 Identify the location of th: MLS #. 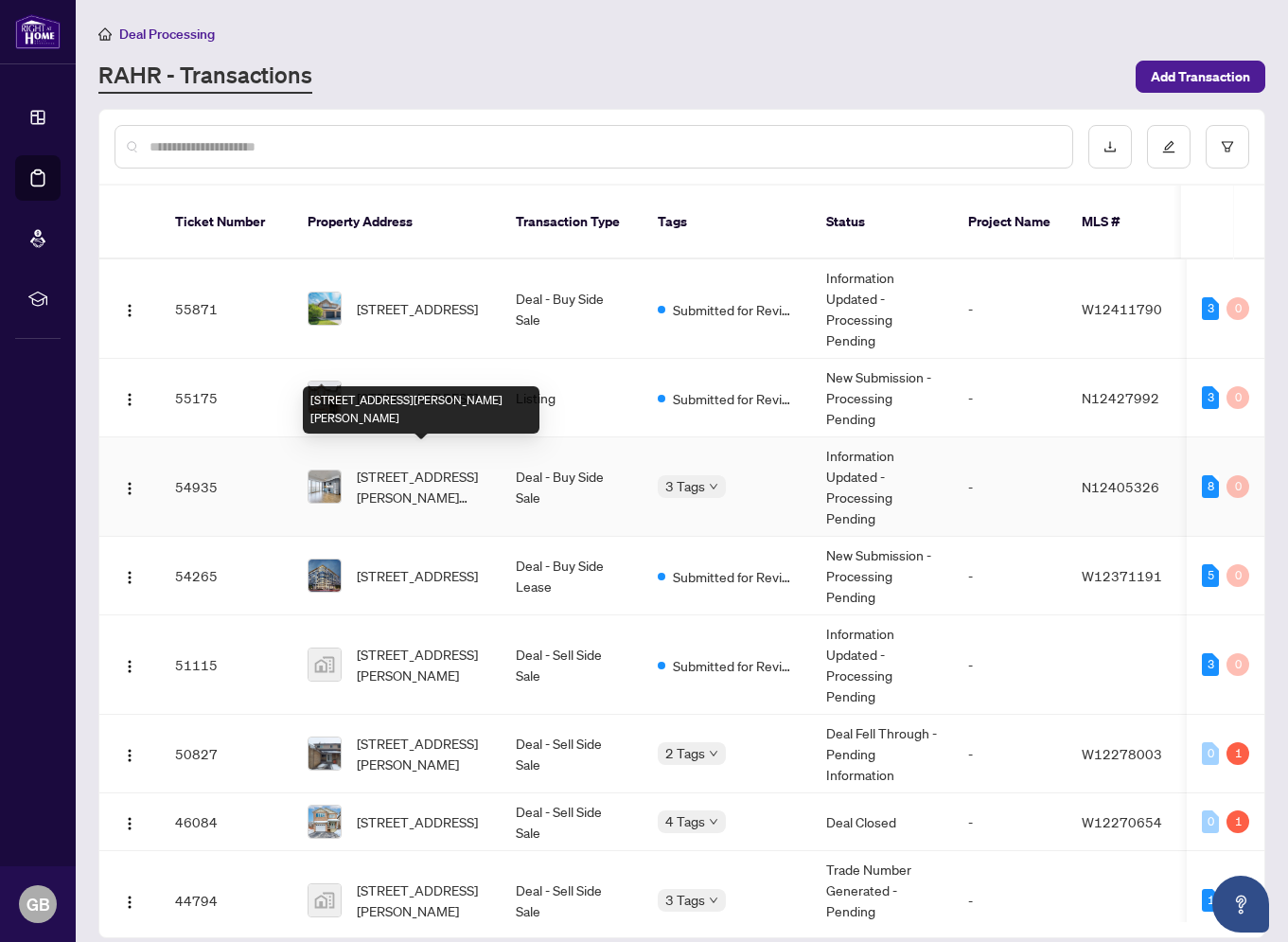
(1123, 222).